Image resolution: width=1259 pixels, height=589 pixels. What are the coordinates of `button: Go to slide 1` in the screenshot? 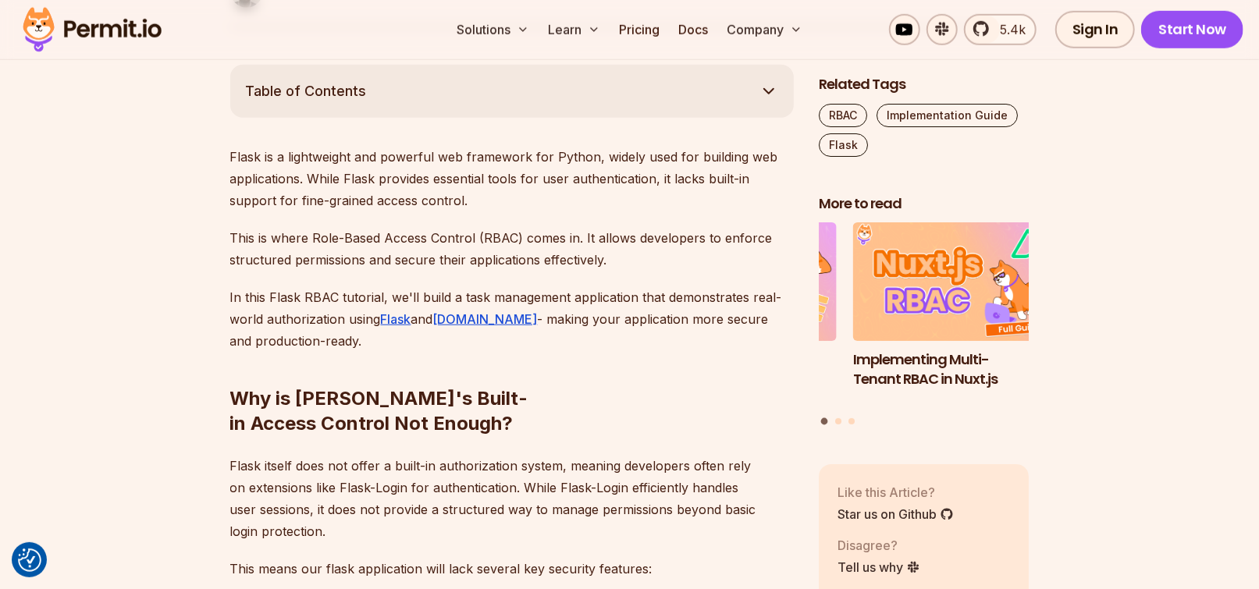 It's located at (824, 421).